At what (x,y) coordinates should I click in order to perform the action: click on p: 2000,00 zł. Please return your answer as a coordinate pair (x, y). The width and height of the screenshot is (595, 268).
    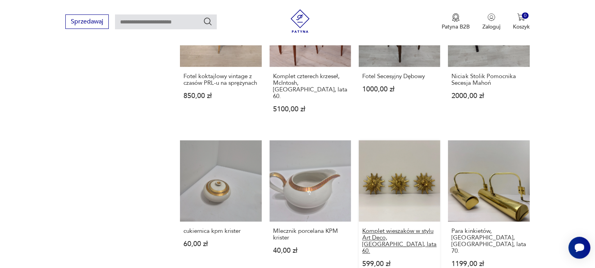
    Looking at the image, I should click on (489, 96).